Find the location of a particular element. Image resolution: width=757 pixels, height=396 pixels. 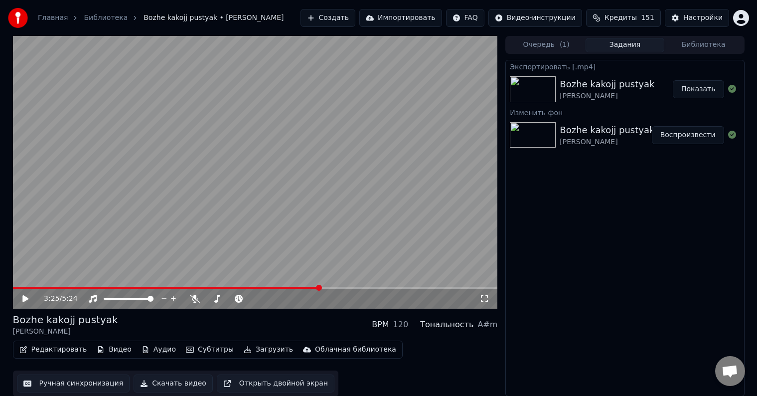

button: Библиотека is located at coordinates (704, 45).